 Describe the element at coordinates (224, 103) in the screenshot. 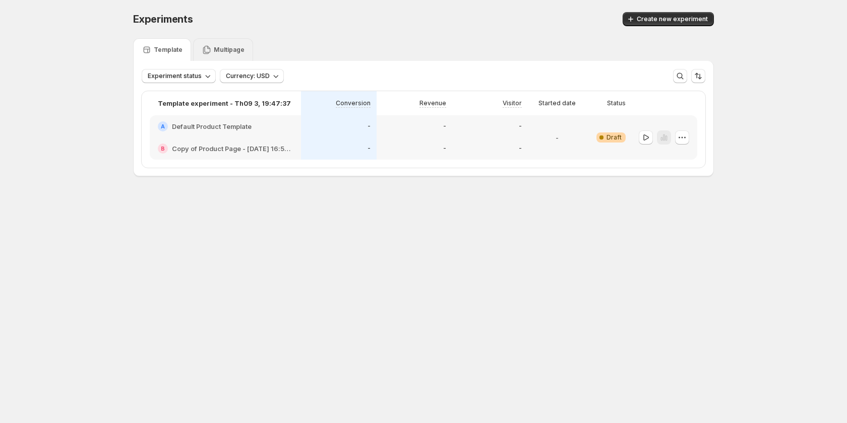

I see `p: Template experiment - Th09 3, 19:47:37` at that location.